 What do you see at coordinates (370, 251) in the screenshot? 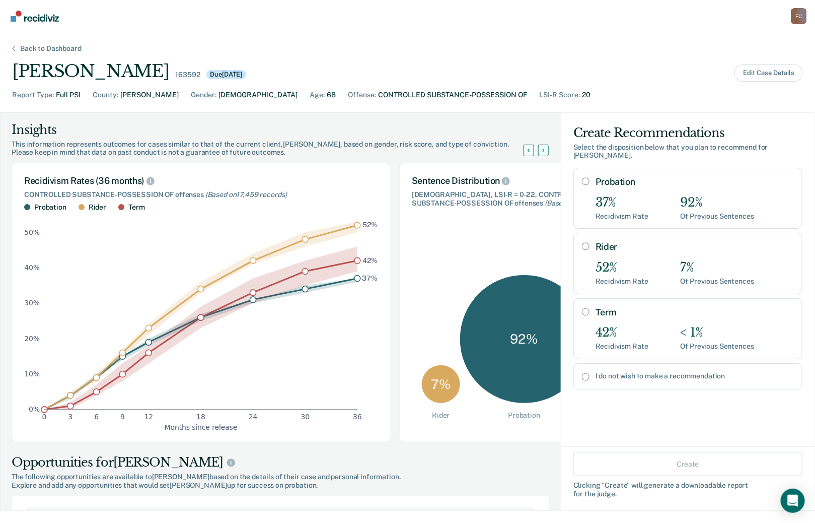
I see `g: text` at bounding box center [370, 251].